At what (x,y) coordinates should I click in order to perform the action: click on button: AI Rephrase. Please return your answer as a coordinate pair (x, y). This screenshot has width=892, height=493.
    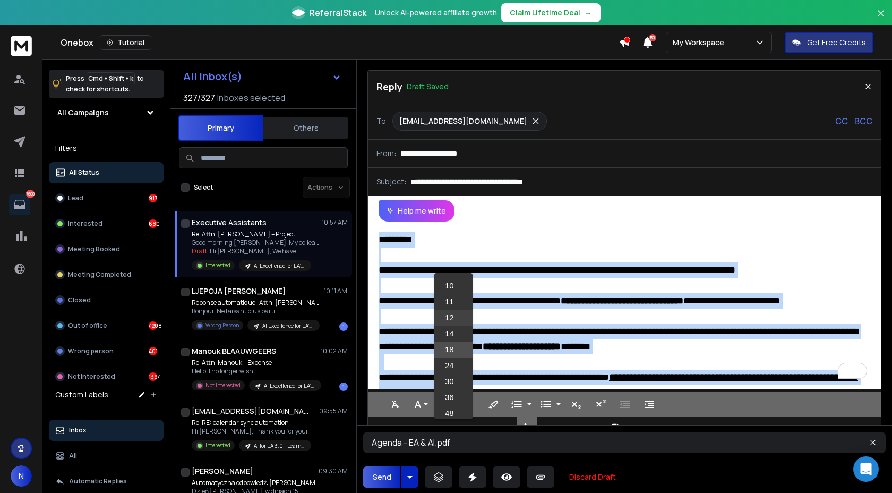
    Looking at the image, I should click on (408, 429).